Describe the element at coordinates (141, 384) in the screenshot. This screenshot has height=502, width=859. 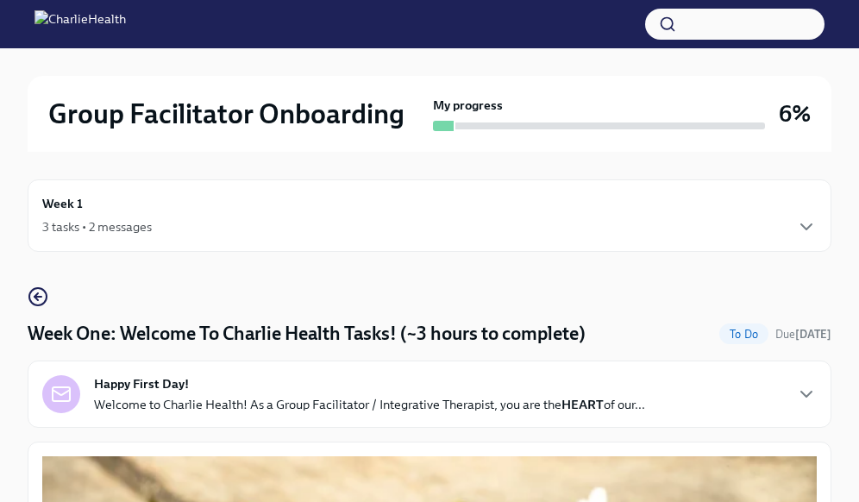
I see `strong: Happy First Day!` at that location.